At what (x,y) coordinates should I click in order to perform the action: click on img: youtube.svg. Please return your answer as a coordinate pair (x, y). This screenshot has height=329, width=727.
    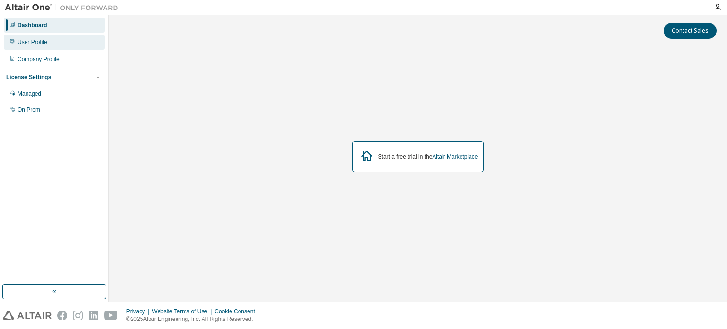
    Looking at the image, I should click on (111, 315).